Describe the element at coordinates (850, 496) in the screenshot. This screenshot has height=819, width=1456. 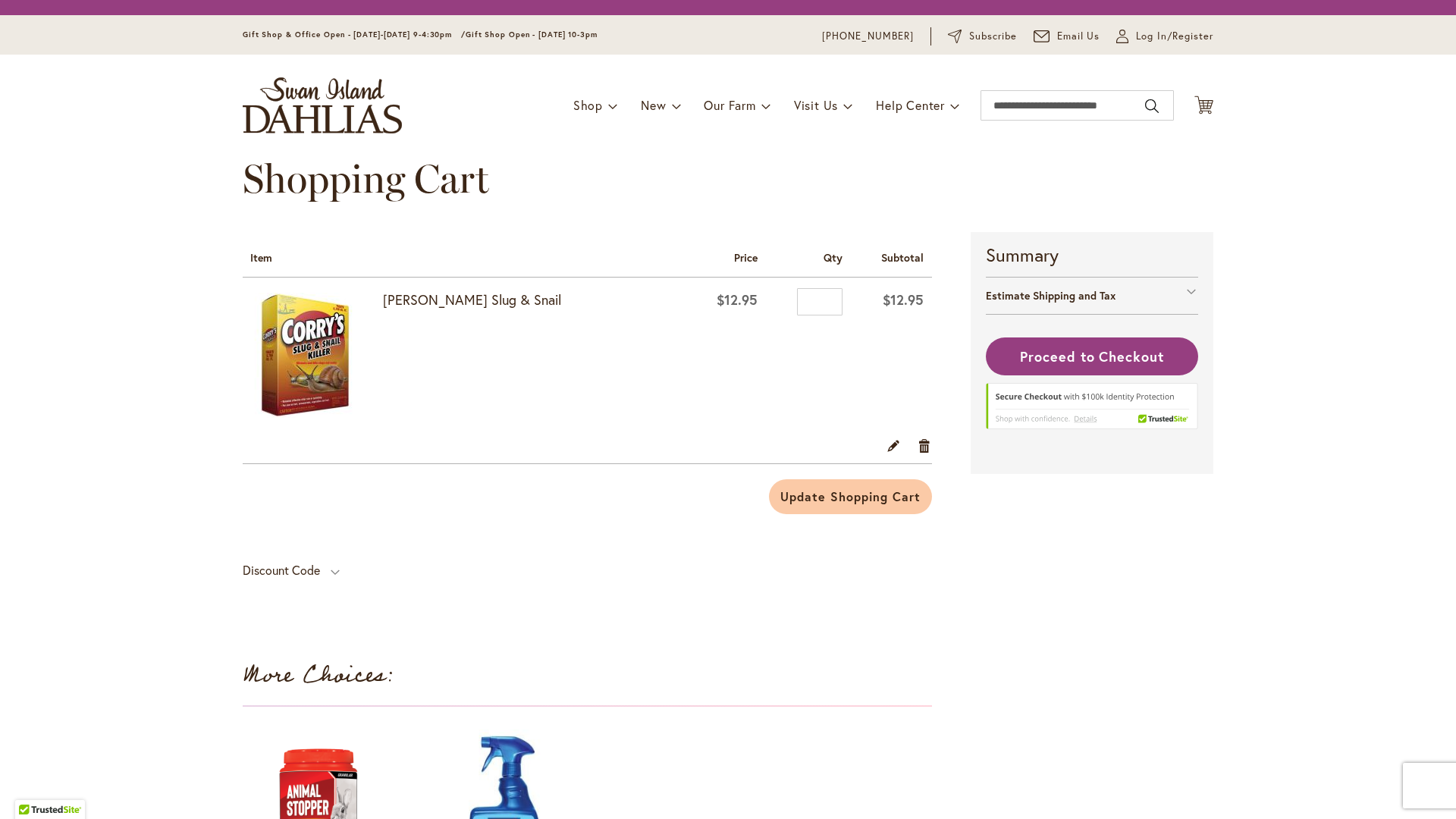
I see `button: Update Shopping Cart` at that location.